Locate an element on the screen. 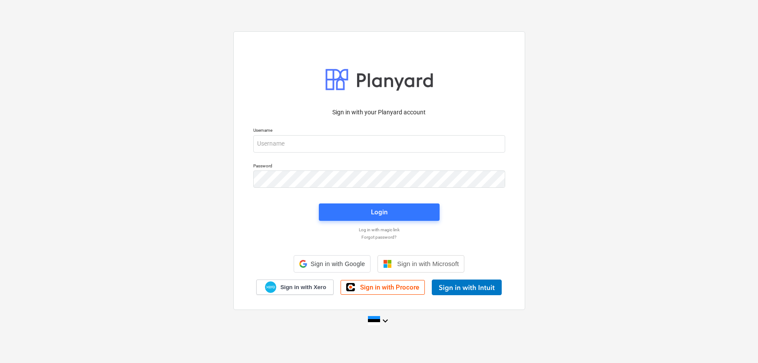 The height and width of the screenshot is (363, 758). p: Password is located at coordinates (379, 166).